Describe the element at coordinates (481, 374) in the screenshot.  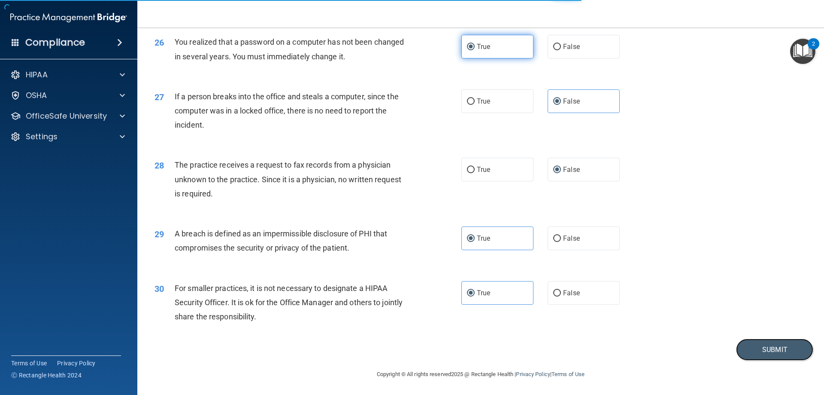
I see `div: Copyright © All rights reserved 2025 @ Rectangle Health | |` at that location.